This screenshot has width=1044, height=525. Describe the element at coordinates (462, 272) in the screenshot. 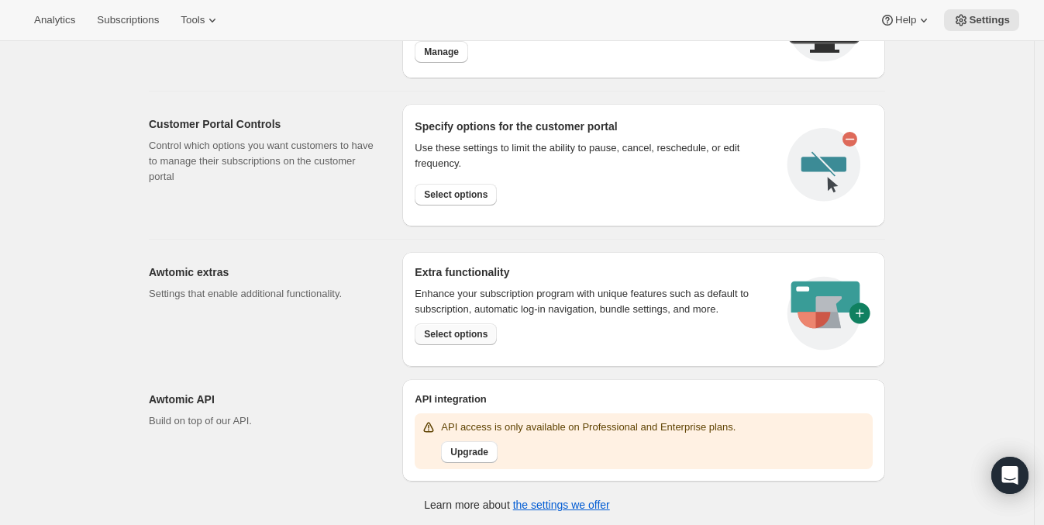

I see `h2: Extra functionality` at that location.